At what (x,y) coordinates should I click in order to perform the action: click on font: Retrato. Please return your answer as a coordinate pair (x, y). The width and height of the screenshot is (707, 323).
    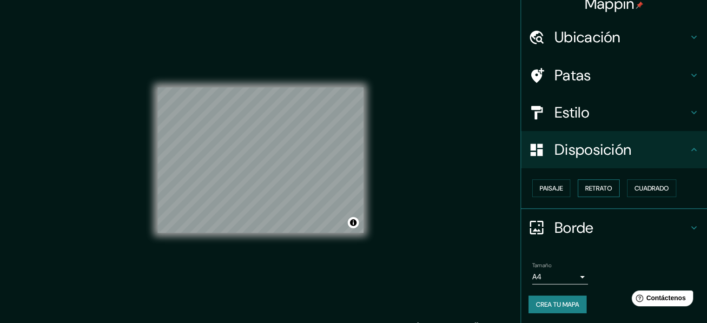
    Looking at the image, I should click on (599, 188).